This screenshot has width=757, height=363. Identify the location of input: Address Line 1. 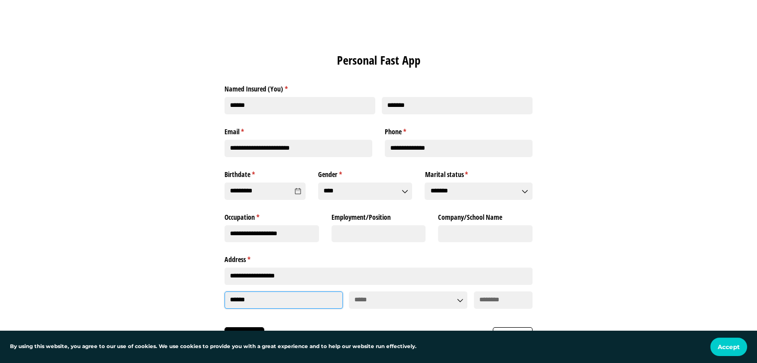
(378, 276).